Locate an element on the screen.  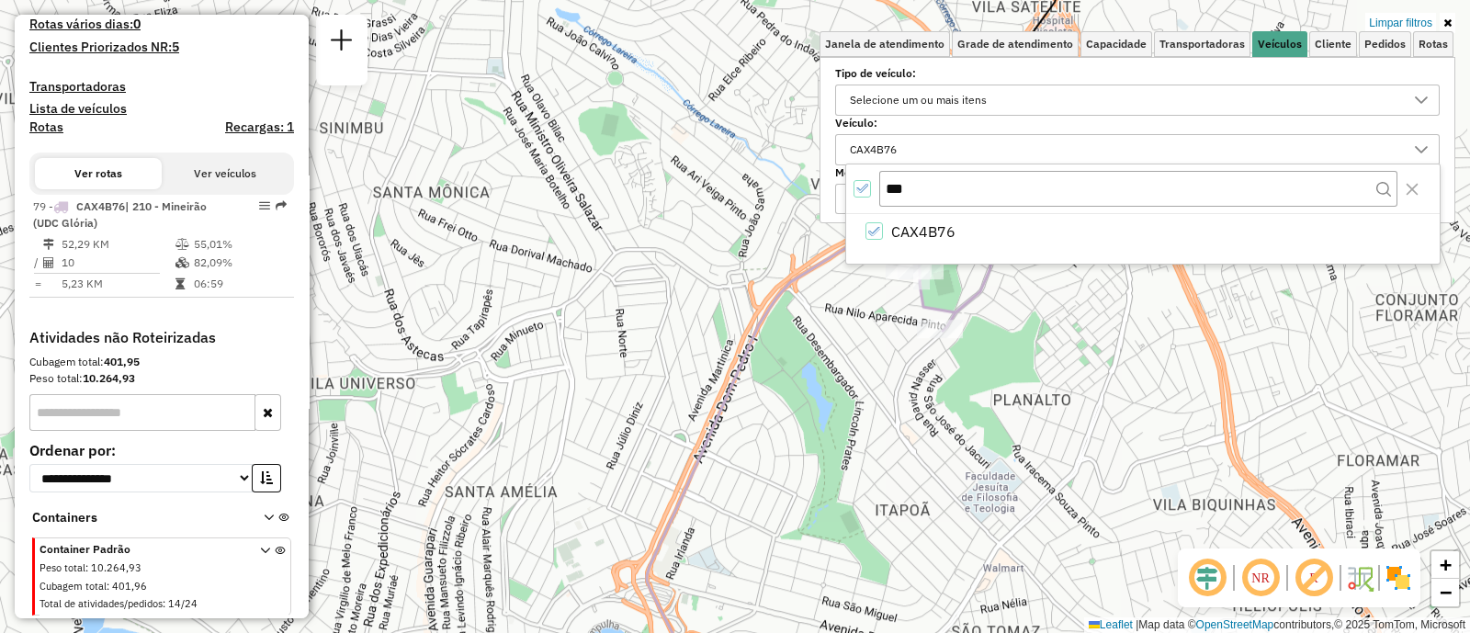
li: CAX4B76 is located at coordinates (1146, 232).